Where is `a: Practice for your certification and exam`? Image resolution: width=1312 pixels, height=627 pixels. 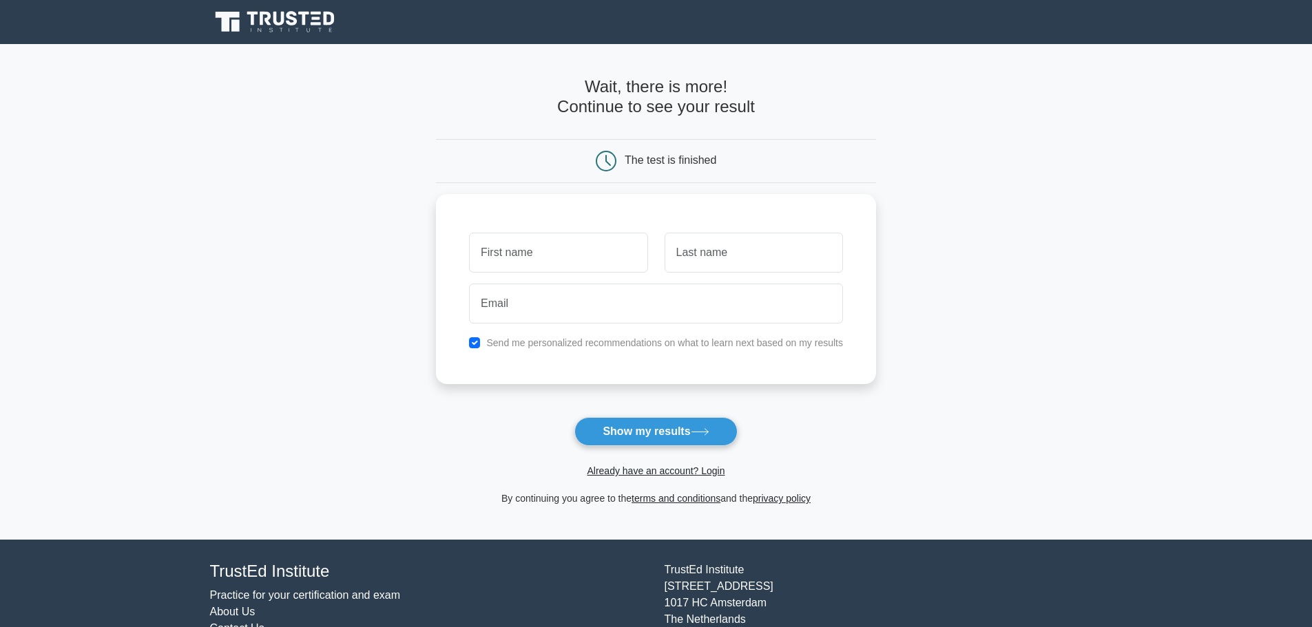 a: Practice for your certification and exam is located at coordinates (305, 595).